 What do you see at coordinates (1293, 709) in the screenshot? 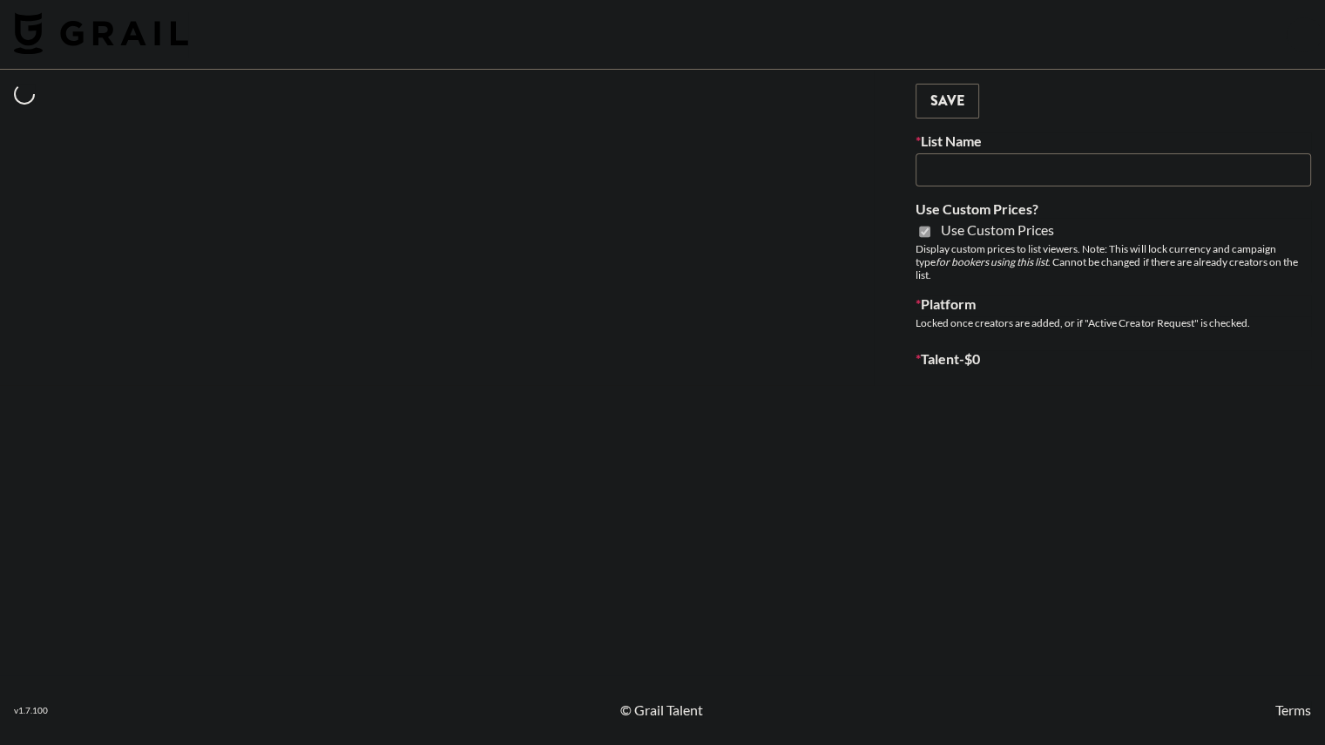
I see `a: Terms` at bounding box center [1293, 709].